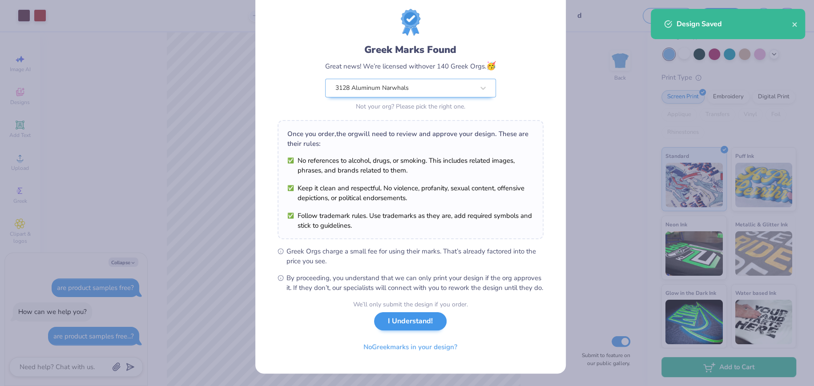 Image resolution: width=814 pixels, height=386 pixels. What do you see at coordinates (415, 283) in the screenshot?
I see `span: By proceeding, you understand that we can only print your design if the org approves it. If they ...` at bounding box center [415, 283].